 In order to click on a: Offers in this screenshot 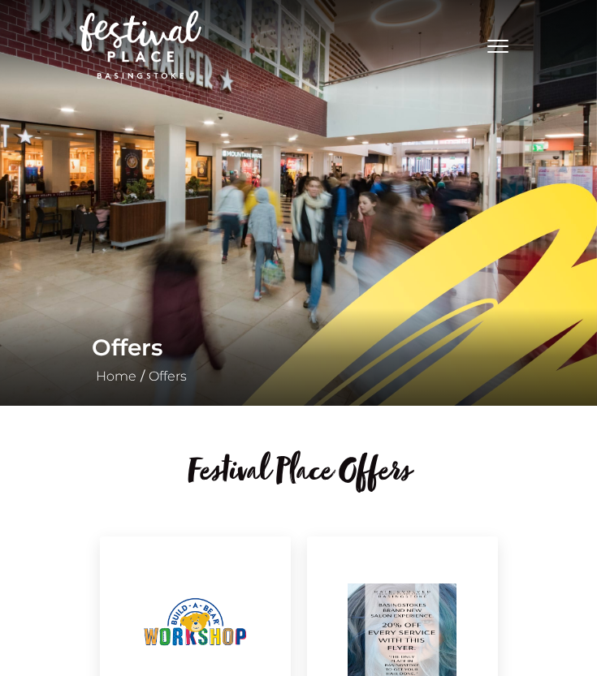, I will do `click(167, 376)`.